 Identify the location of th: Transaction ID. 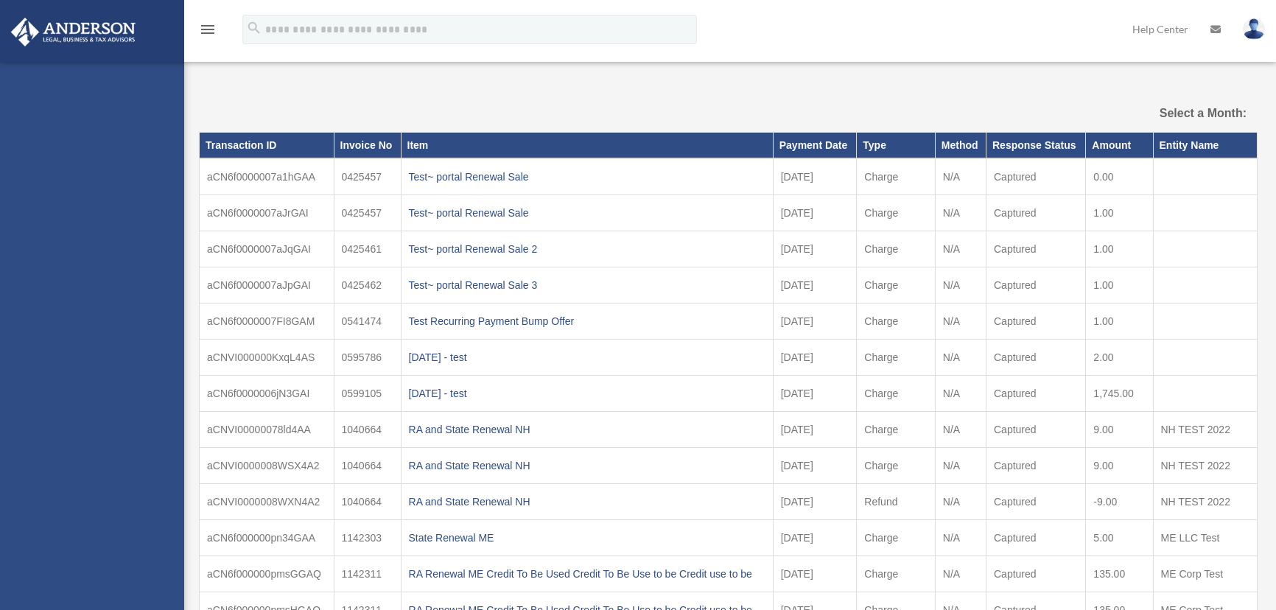
(267, 145).